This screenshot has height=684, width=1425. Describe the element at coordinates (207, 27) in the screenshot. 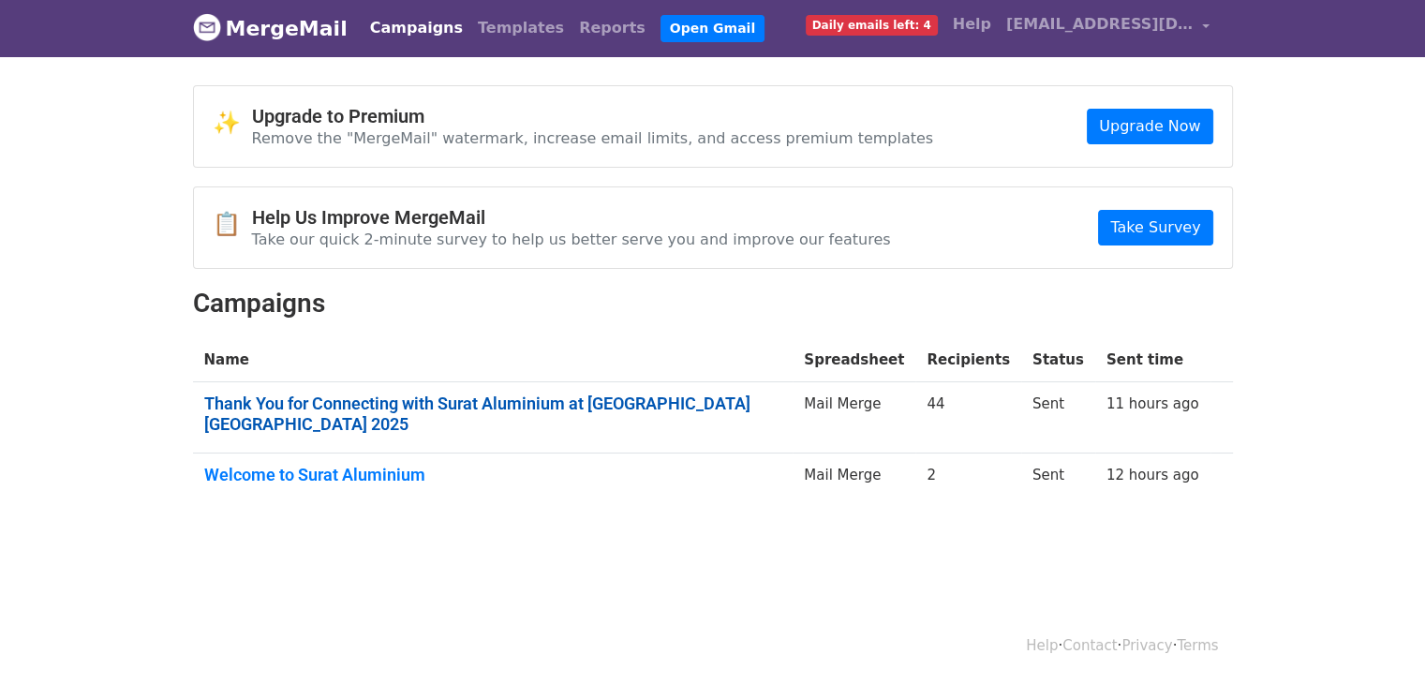

I see `img: MergeMail logo` at that location.